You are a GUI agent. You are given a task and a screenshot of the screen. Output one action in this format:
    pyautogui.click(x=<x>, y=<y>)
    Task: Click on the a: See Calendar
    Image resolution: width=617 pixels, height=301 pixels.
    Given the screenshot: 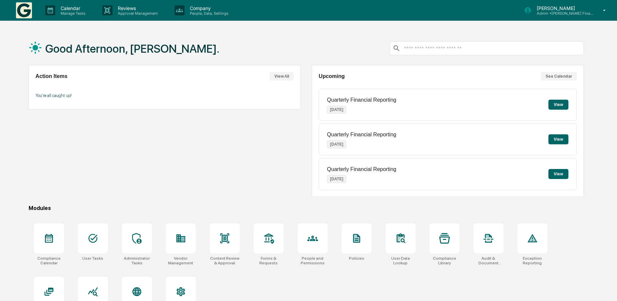 What is the action you would take?
    pyautogui.click(x=559, y=76)
    